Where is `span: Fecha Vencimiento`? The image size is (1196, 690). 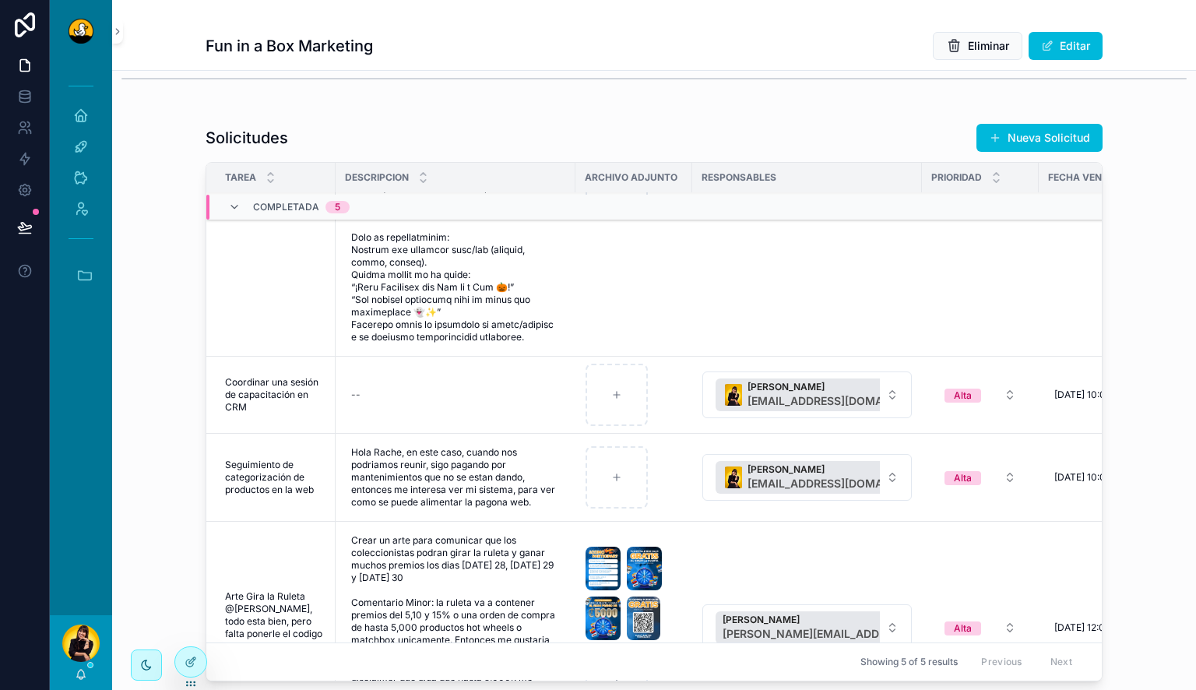 span: Fecha Vencimiento is located at coordinates (1097, 177).